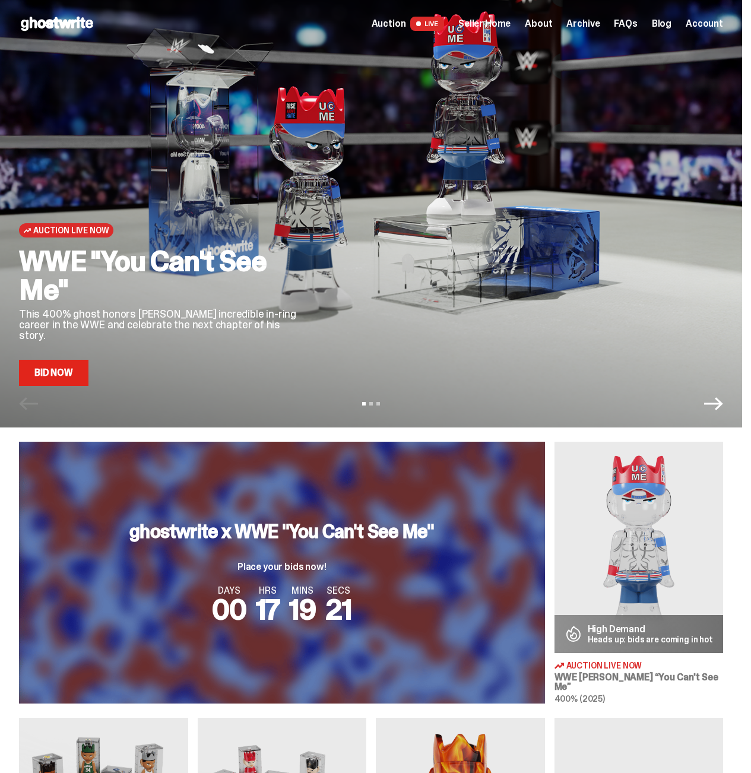  I want to click on a: About, so click(539, 24).